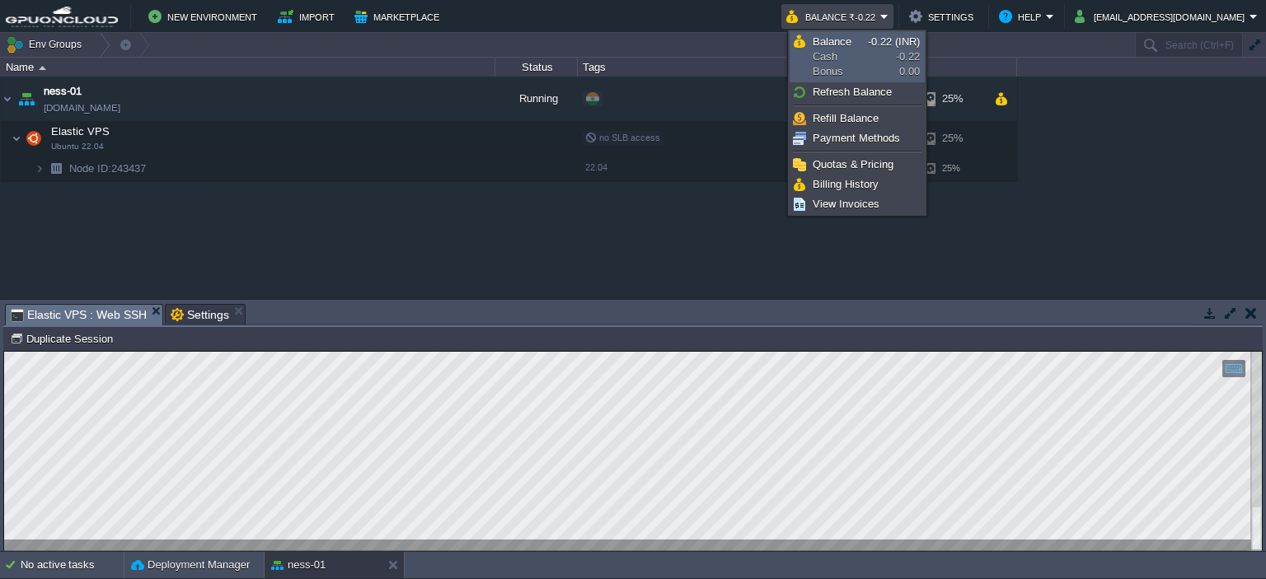 Image resolution: width=1266 pixels, height=579 pixels. What do you see at coordinates (399, 16) in the screenshot?
I see `button: Marketplace` at bounding box center [399, 16].